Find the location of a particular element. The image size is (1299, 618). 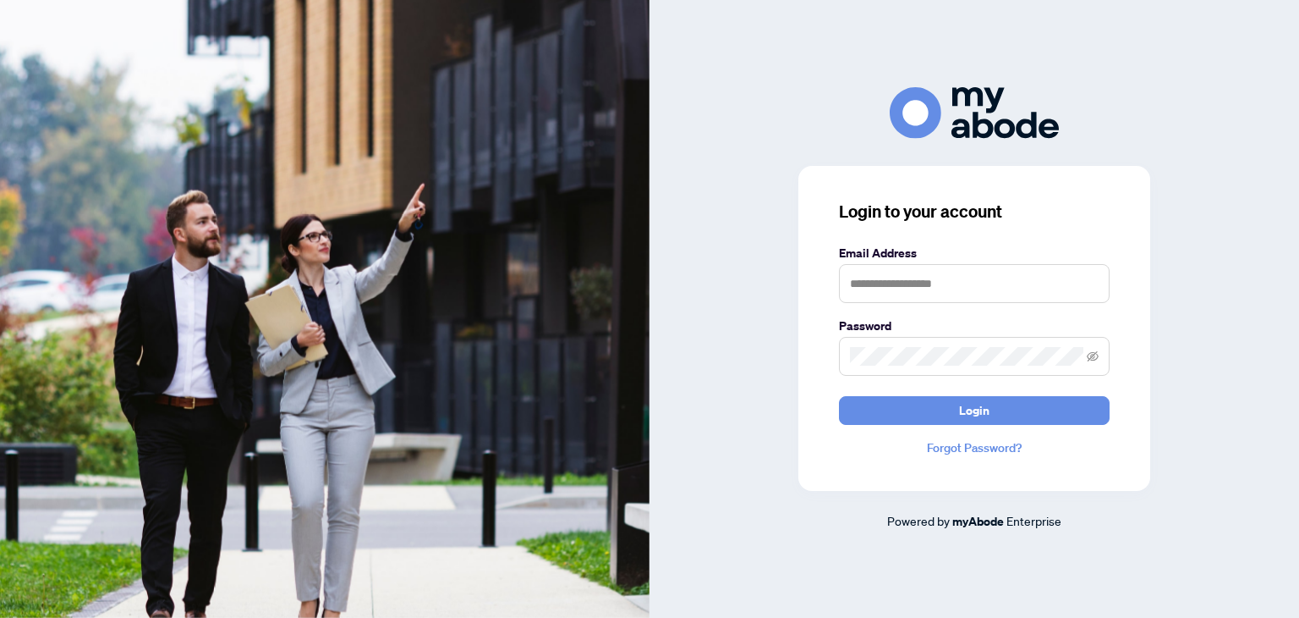

label: Password is located at coordinates (975, 326).